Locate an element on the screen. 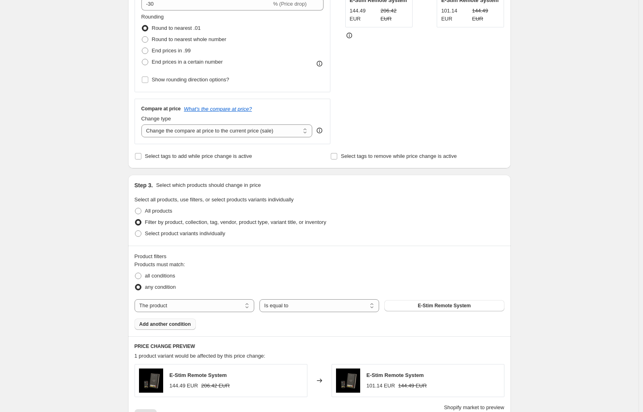 The width and height of the screenshot is (643, 412). span: Round to nearest whole number is located at coordinates (189, 39).